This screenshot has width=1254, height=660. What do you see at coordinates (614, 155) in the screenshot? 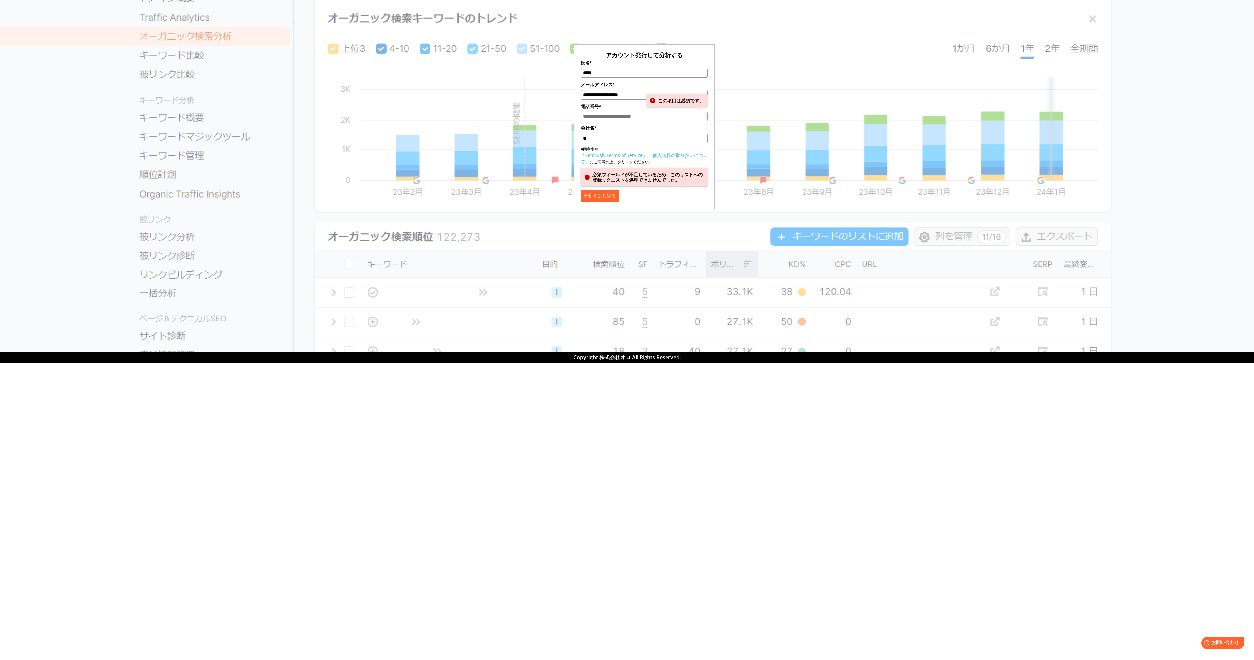
I see `a: 「Semrush Terms of Service」` at bounding box center [614, 155].